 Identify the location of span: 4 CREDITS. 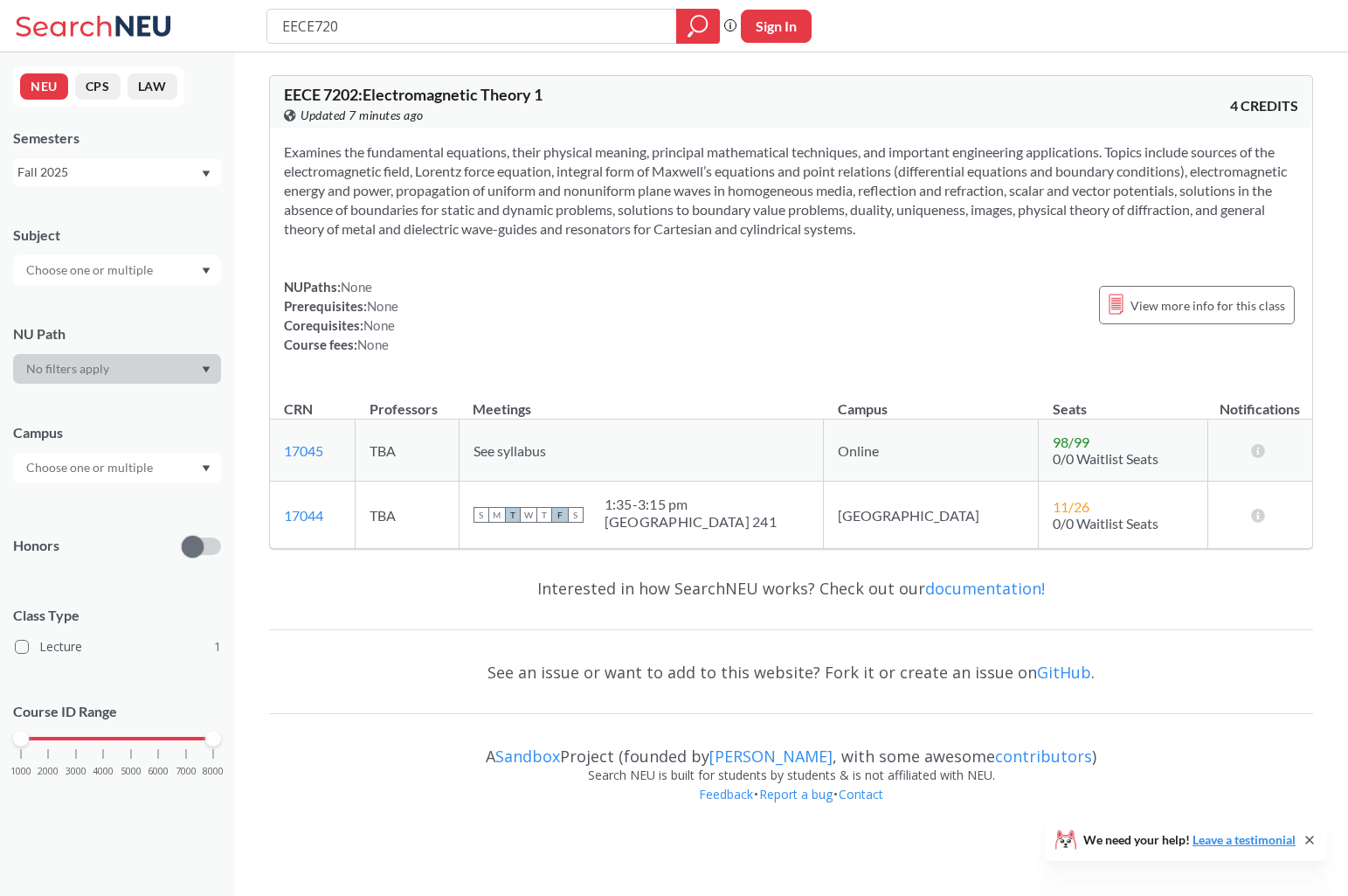
(1264, 106).